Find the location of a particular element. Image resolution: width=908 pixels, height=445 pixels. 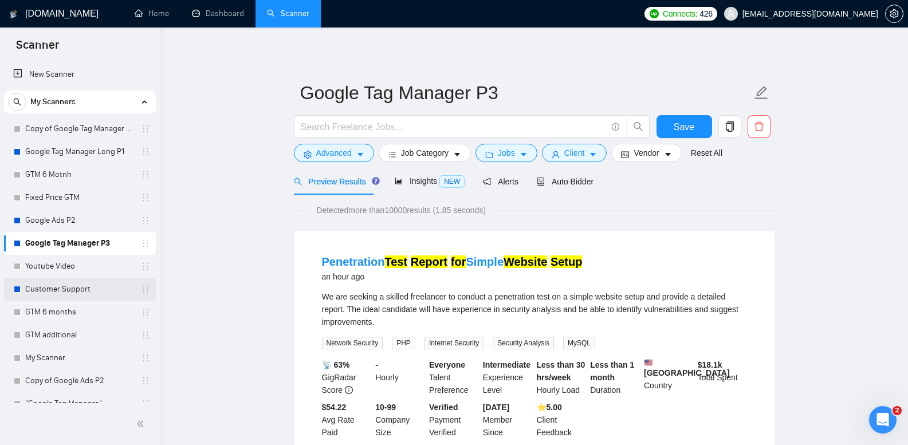

span: idcard is located at coordinates (625, 154).